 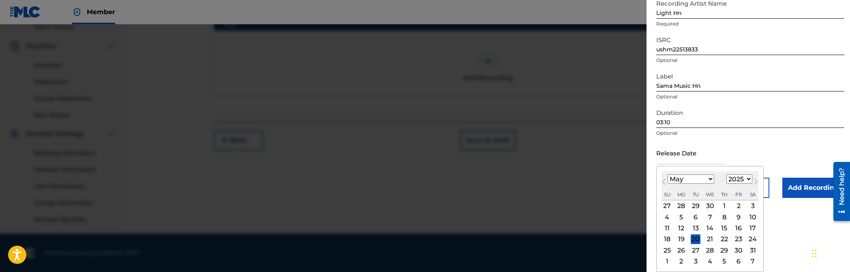 What do you see at coordinates (696, 217) in the screenshot?
I see `div: Choose Tuesday, May 6th, 2025` at bounding box center [696, 217].